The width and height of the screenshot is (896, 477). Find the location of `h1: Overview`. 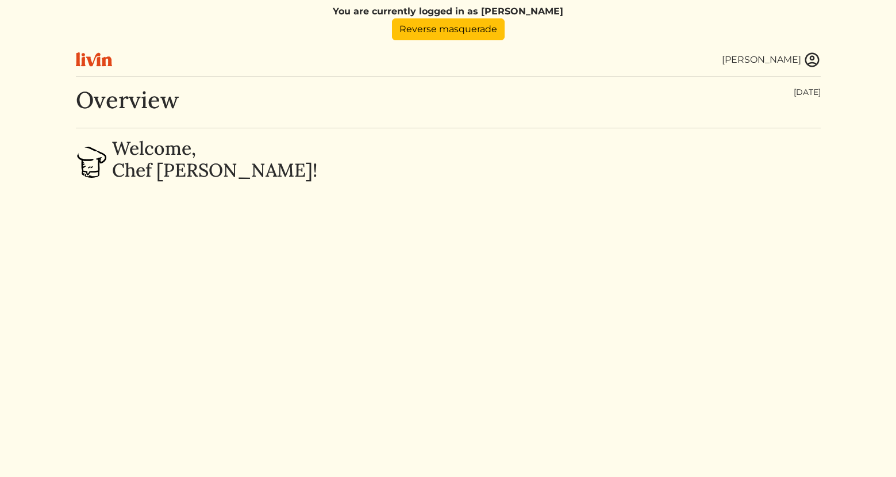

h1: Overview is located at coordinates (127, 100).